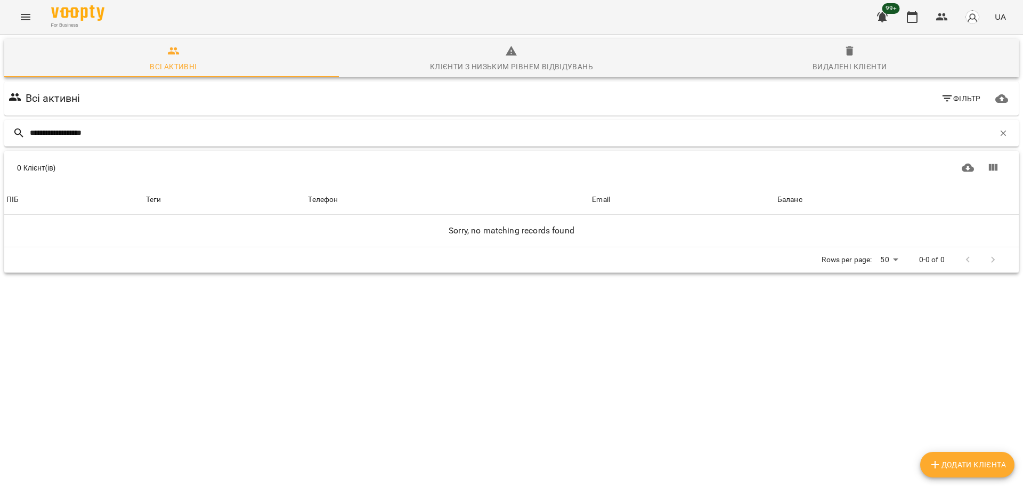 This screenshot has height=486, width=1023. What do you see at coordinates (960, 99) in the screenshot?
I see `span: Фільтр` at bounding box center [960, 99].